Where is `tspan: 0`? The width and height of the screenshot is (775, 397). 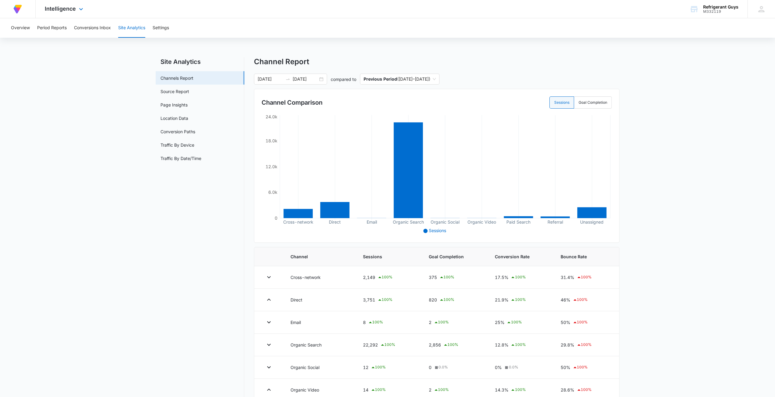 tspan: 0 is located at coordinates (276, 218).